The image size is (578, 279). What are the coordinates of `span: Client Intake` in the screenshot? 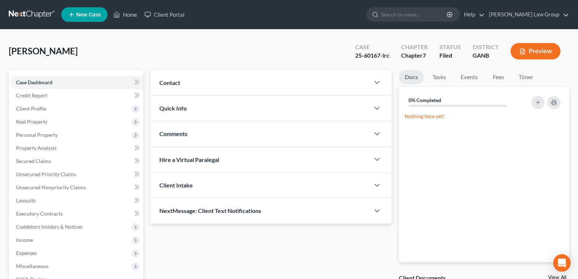 It's located at (176, 185).